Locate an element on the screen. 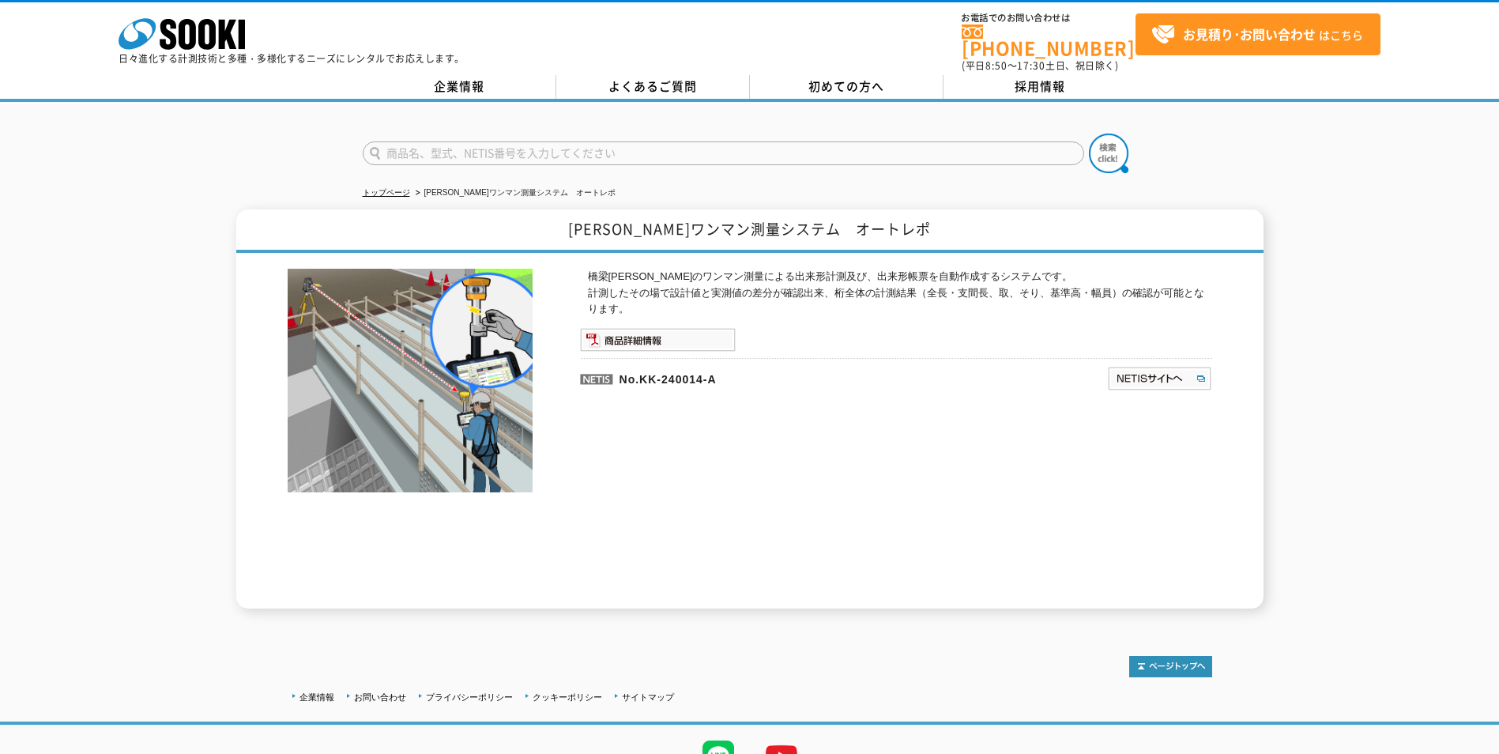 This screenshot has width=1499, height=754. input: 商品名、型式、NETIS番号を入力してください is located at coordinates (723, 153).